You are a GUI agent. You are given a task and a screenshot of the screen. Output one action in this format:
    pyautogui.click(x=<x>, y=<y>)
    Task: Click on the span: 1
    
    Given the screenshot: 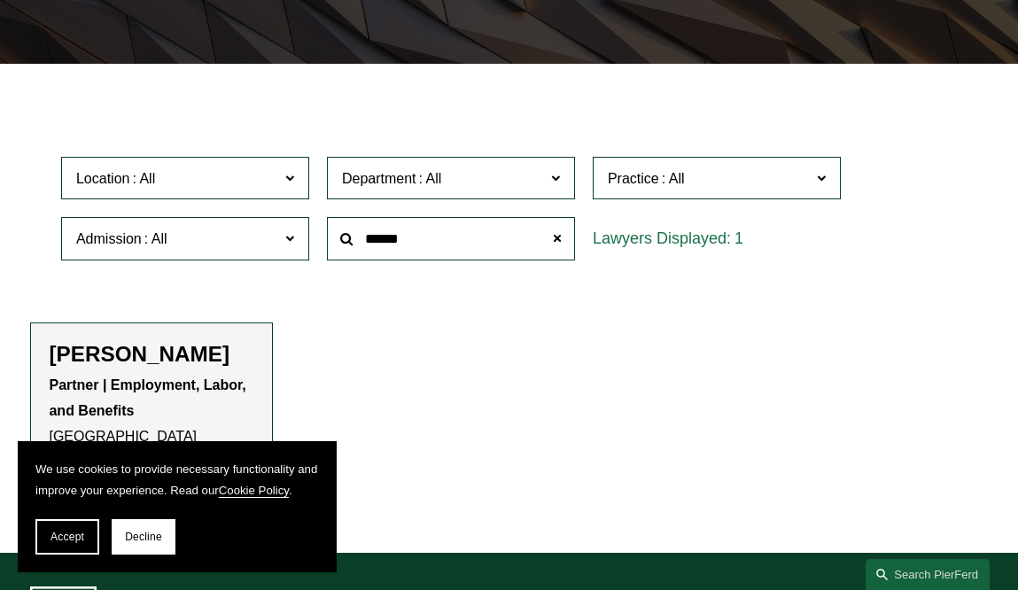 What is the action you would take?
    pyautogui.click(x=739, y=238)
    